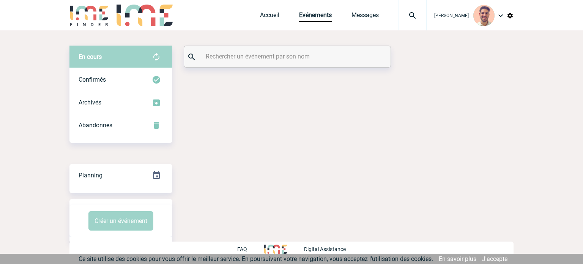 This screenshot has height=264, width=583. What do you see at coordinates (250, 248) in the screenshot?
I see `a: FAQ` at bounding box center [250, 248].